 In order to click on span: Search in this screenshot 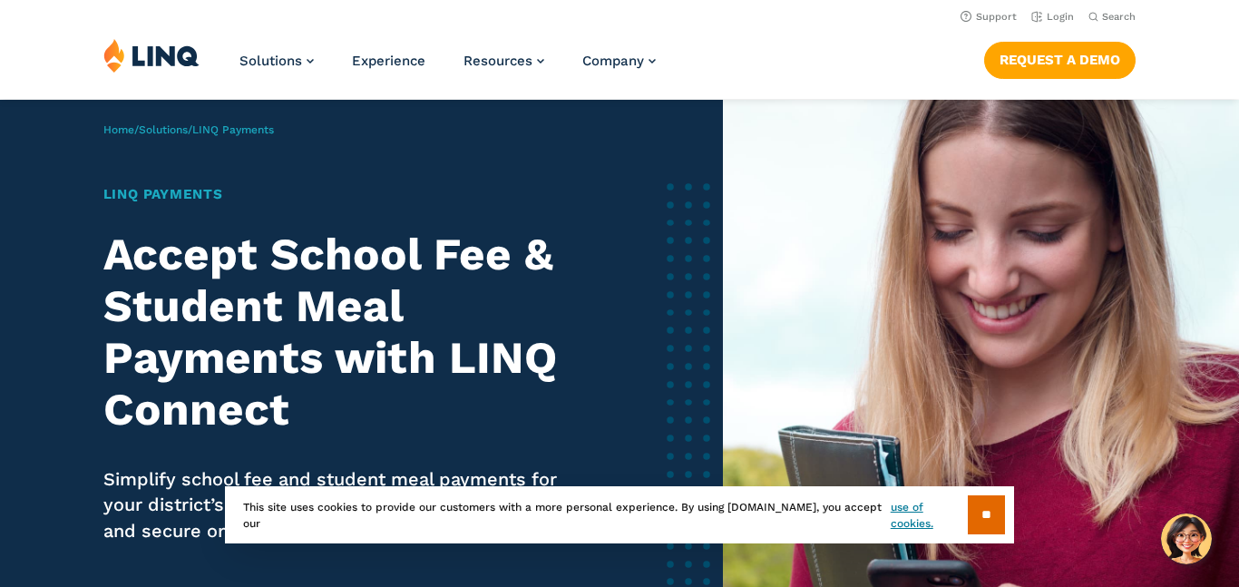, I will do `click(1118, 16)`.